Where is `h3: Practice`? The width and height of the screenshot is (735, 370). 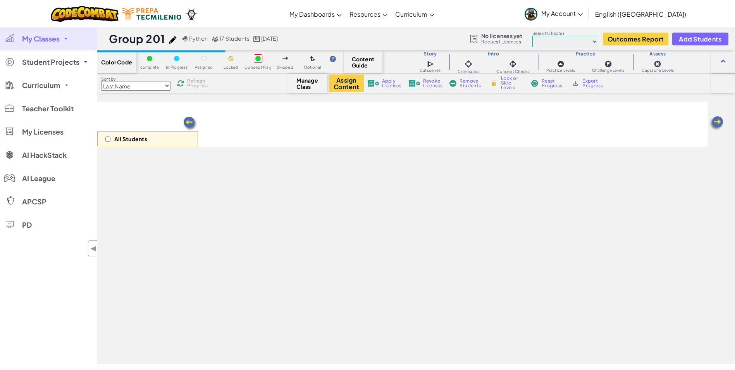 h3: Practice is located at coordinates (585, 54).